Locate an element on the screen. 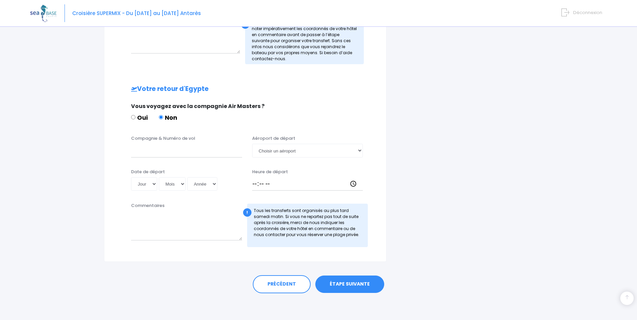 The height and width of the screenshot is (320, 637). a: ÉTAPE SUIVANTE is located at coordinates (350, 284).